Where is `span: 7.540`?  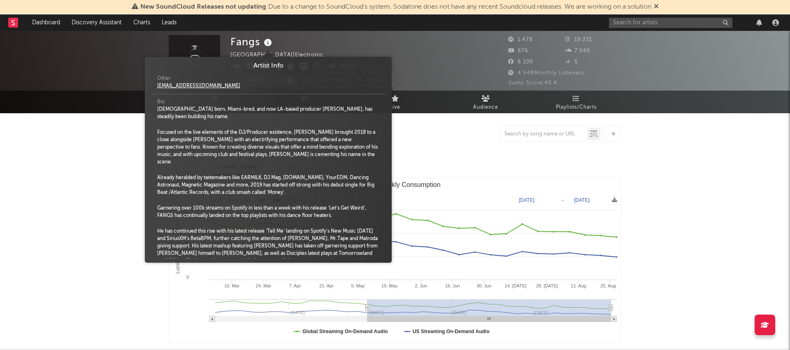
span: 7.540 is located at coordinates (578, 51).